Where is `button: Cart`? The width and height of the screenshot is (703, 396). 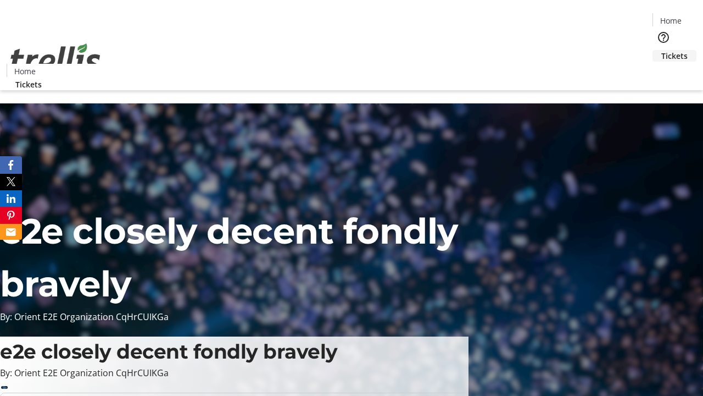 button: Cart is located at coordinates (664, 73).